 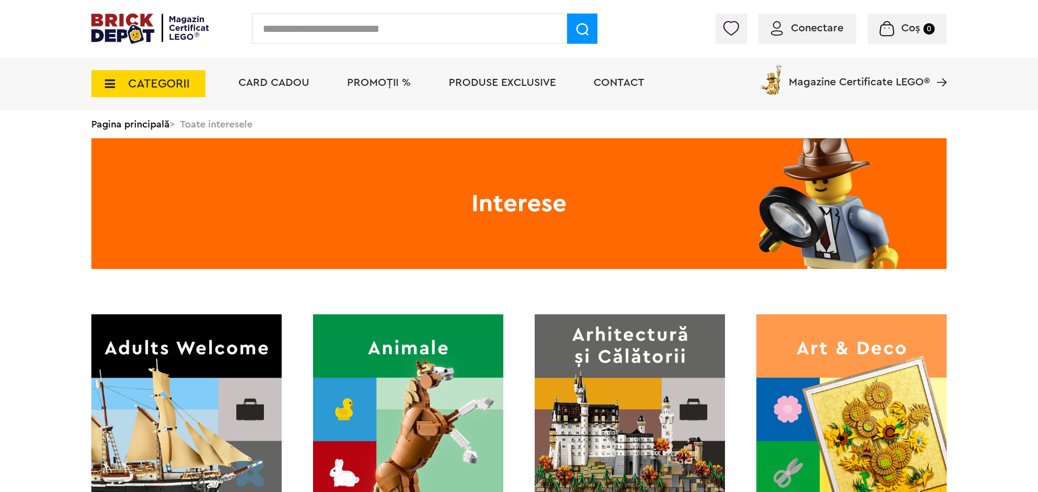 What do you see at coordinates (929, 29) in the screenshot?
I see `small: 0` at bounding box center [929, 29].